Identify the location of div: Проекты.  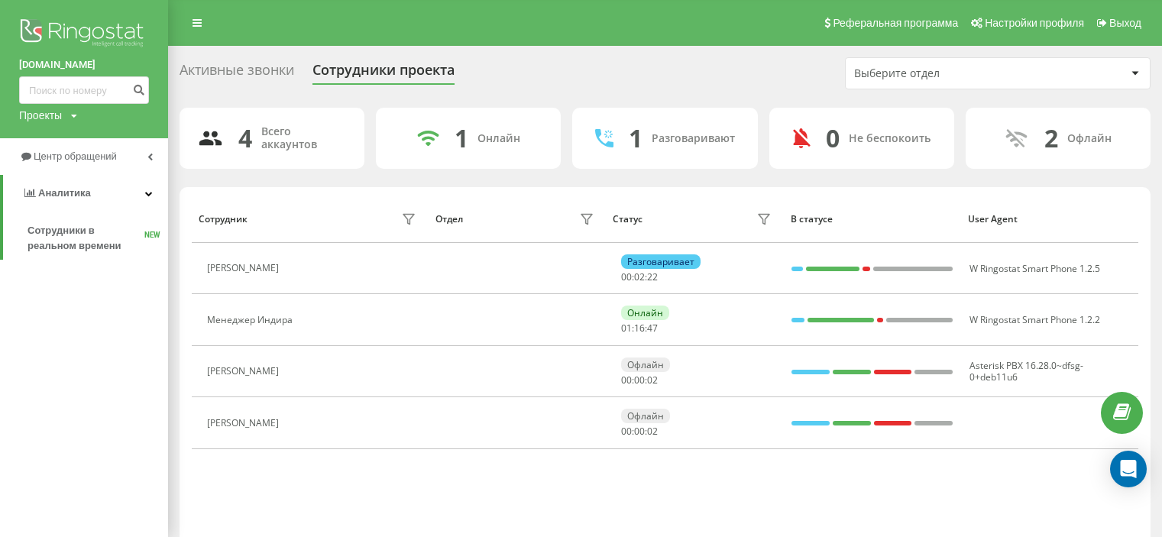
(40, 115).